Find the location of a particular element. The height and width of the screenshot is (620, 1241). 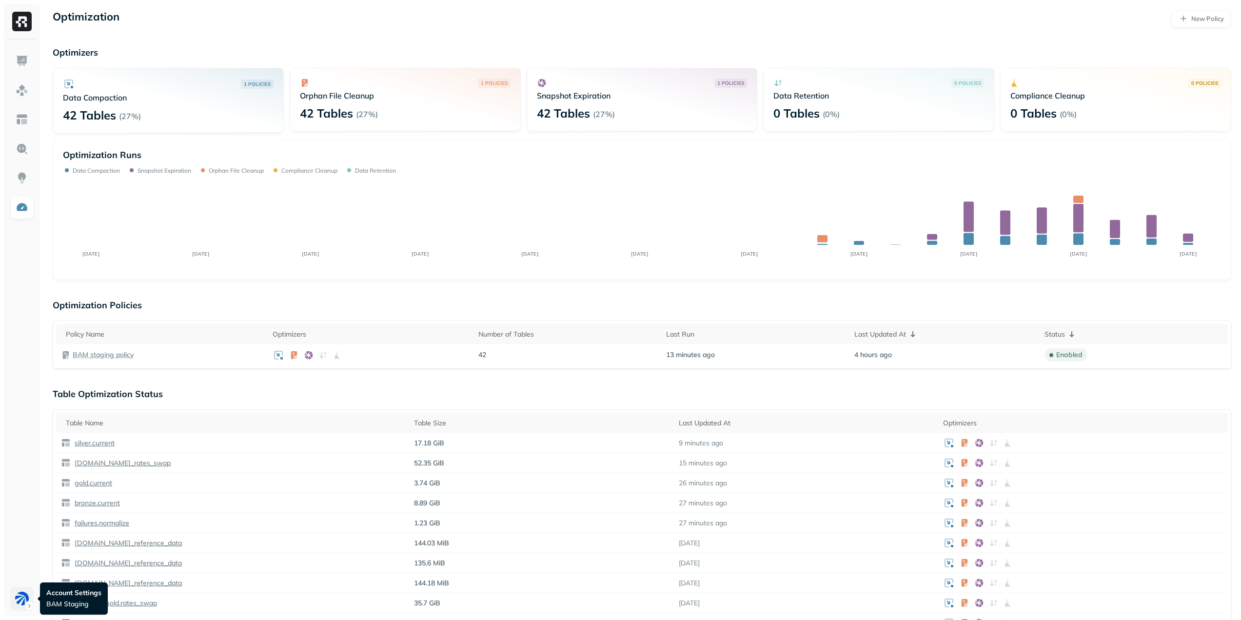

div: Last Updated At is located at coordinates (806, 423).